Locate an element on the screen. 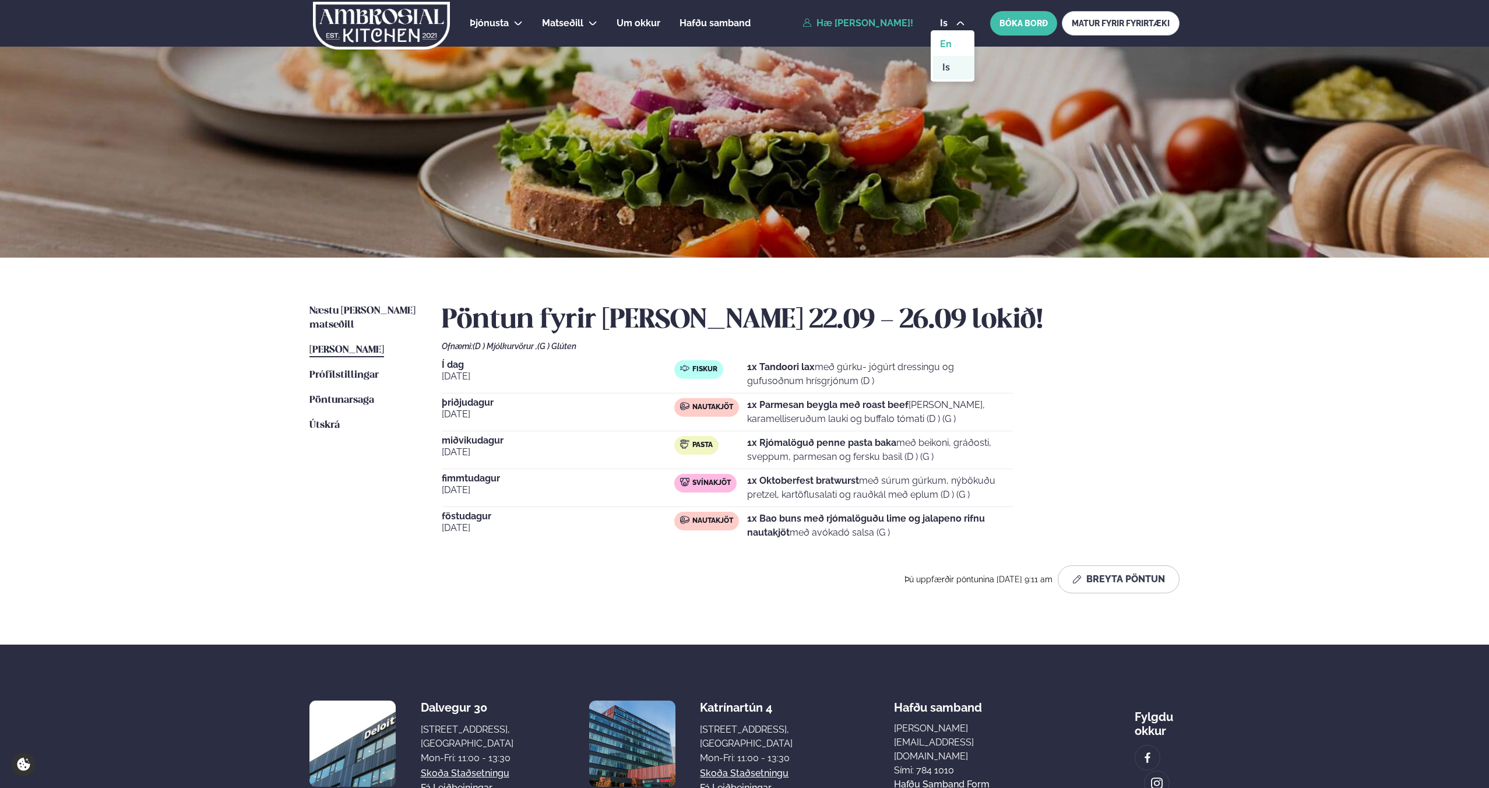 The width and height of the screenshot is (1489, 788). strong: 1x Bao buns með rjómalöguðu lime og jalapeno rifnu nautakjöt is located at coordinates (866, 525).